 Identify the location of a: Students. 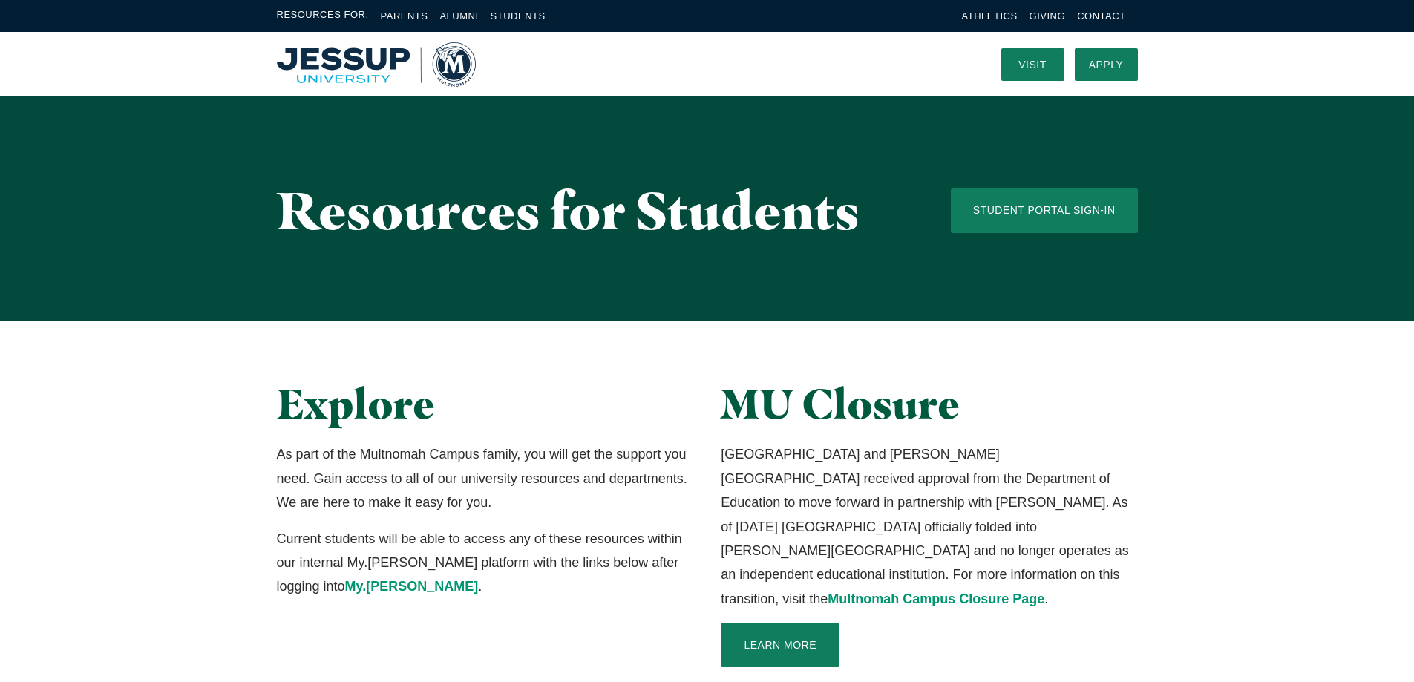
(518, 16).